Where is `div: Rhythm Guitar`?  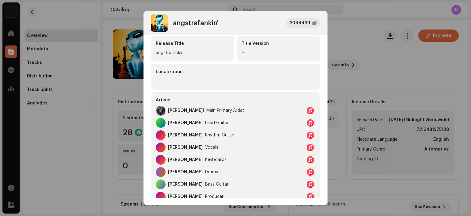 div: Rhythm Guitar is located at coordinates (220, 135).